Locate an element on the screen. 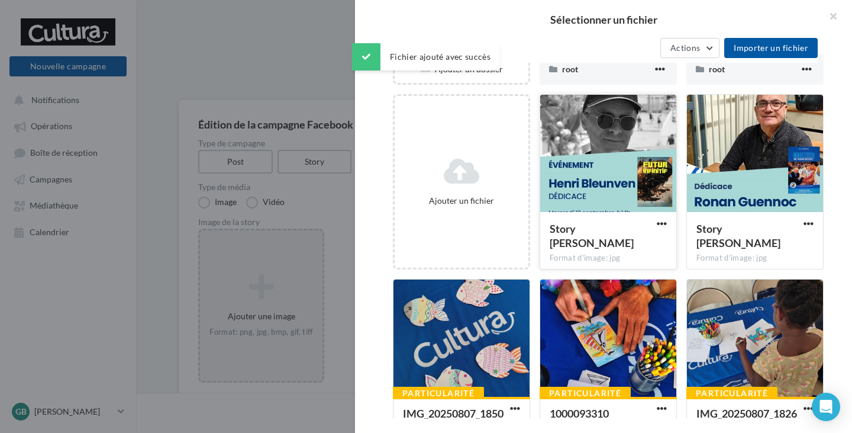 The height and width of the screenshot is (433, 852). button: Importer un fichier is located at coordinates (771, 48).